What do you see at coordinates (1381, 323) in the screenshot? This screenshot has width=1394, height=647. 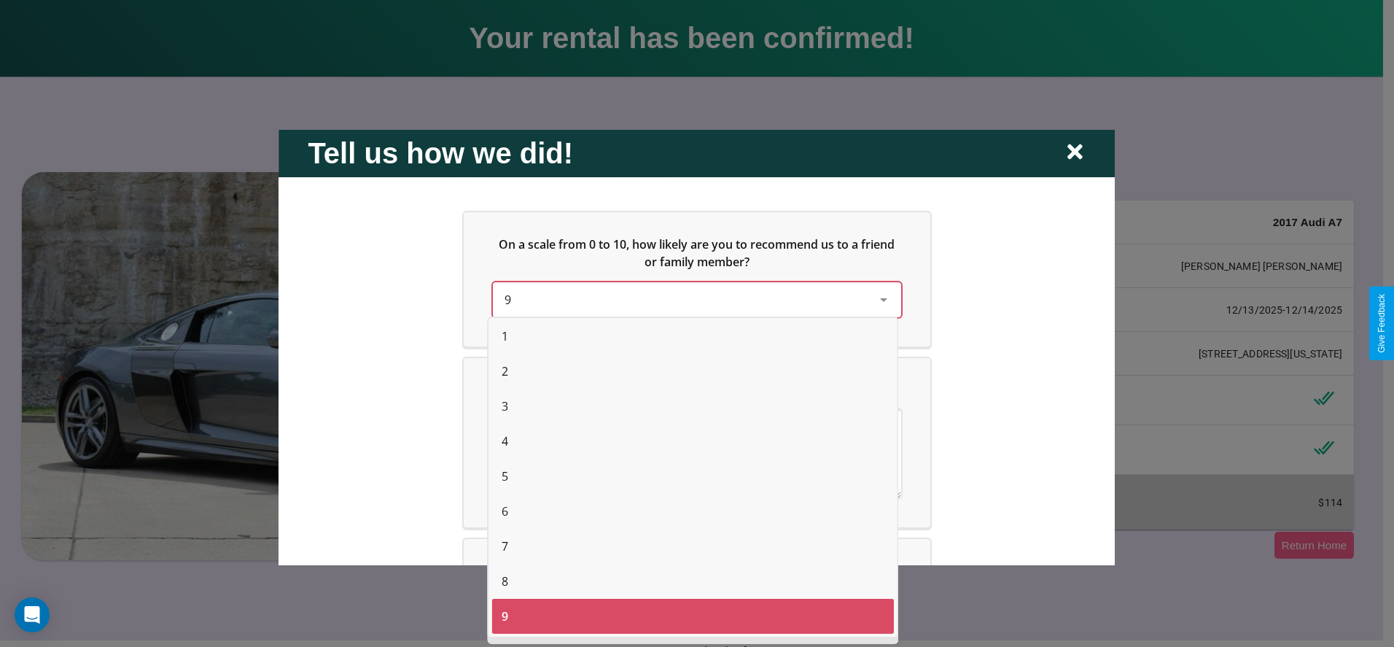 I see `div: Give Feedback` at bounding box center [1381, 323].